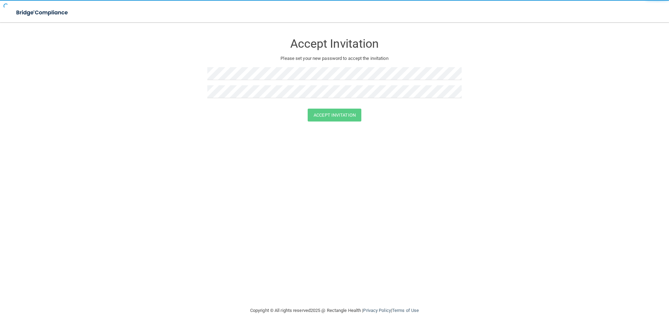 The height and width of the screenshot is (329, 669). Describe the element at coordinates (334, 44) in the screenshot. I see `h3: Accept Invitation` at that location.